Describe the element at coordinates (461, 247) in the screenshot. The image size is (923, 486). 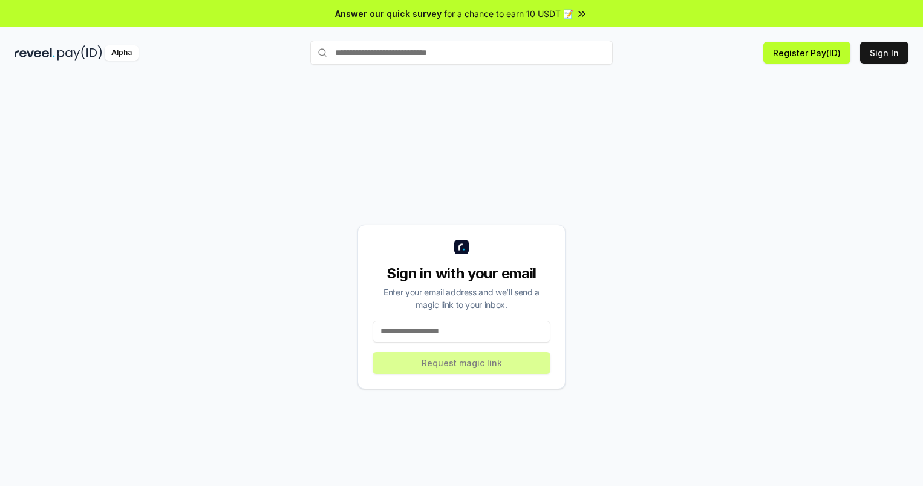
I see `img: logo_small` at that location.